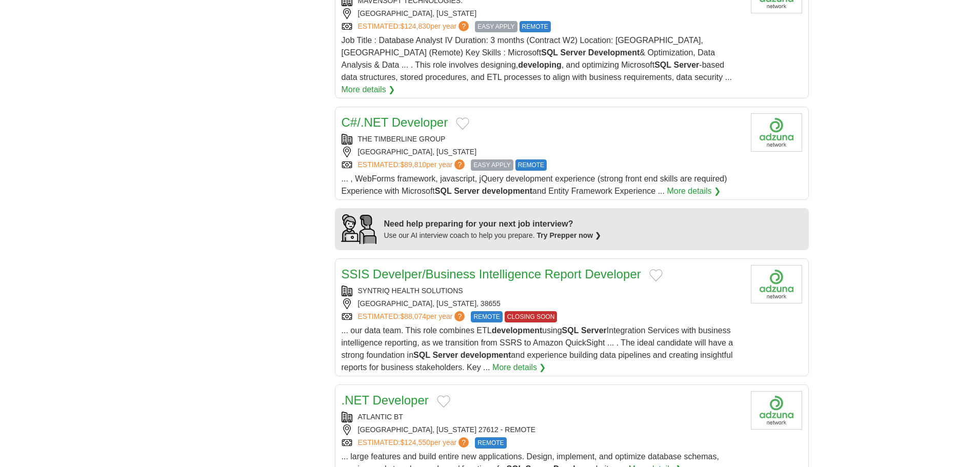  I want to click on span: ... , WebForms framework, javascript, jQuery development experience (strong front end skills are ..., so click(534, 185).